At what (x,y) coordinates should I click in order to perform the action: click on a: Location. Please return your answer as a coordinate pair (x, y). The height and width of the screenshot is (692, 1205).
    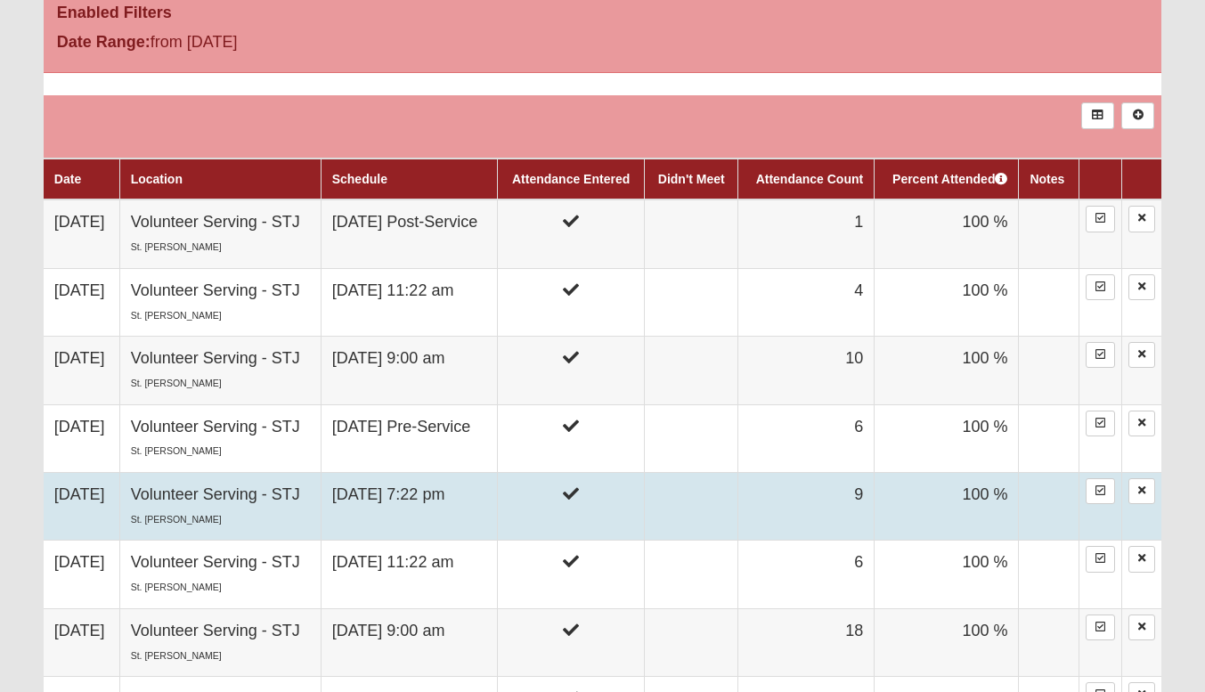
    Looking at the image, I should click on (157, 179).